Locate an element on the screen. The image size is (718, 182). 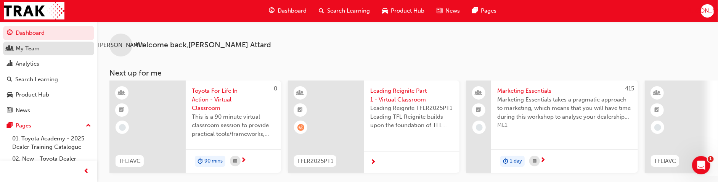
div: Pages is located at coordinates (23, 125).